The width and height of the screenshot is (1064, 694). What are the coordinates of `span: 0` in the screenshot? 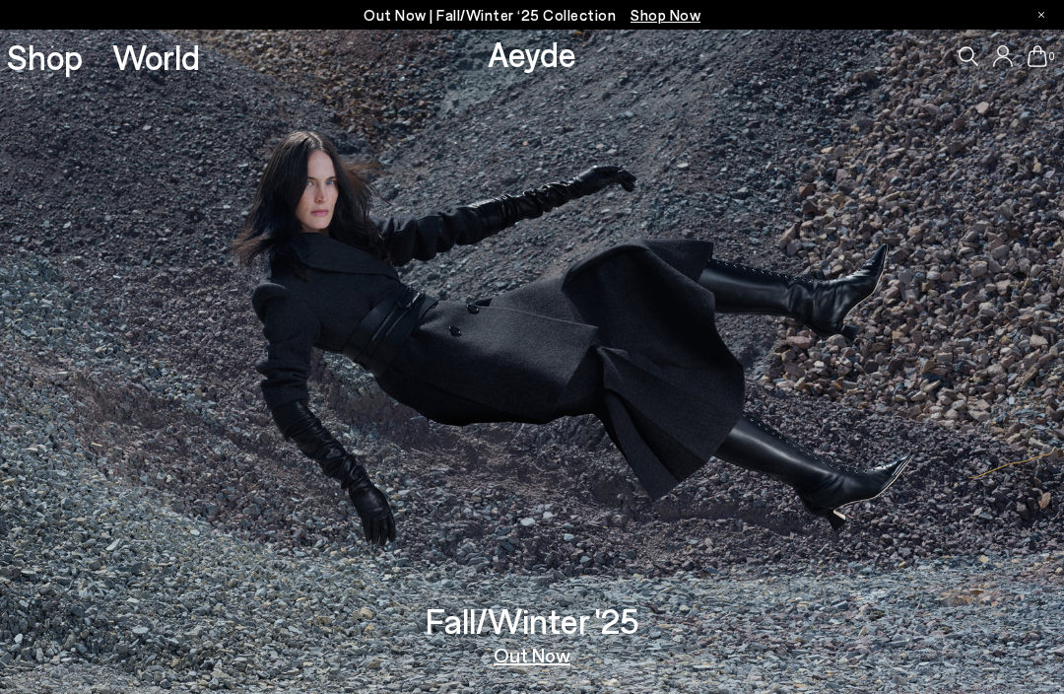 It's located at (1052, 56).